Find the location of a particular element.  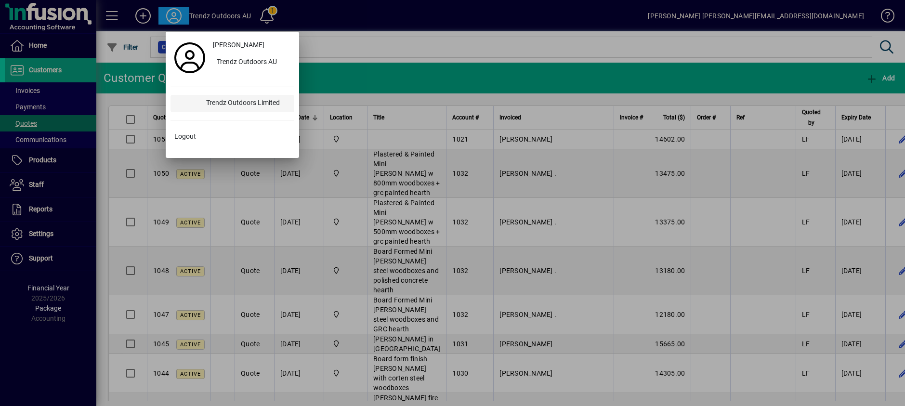

div: Trendz Outdoors Limited is located at coordinates (246, 104).